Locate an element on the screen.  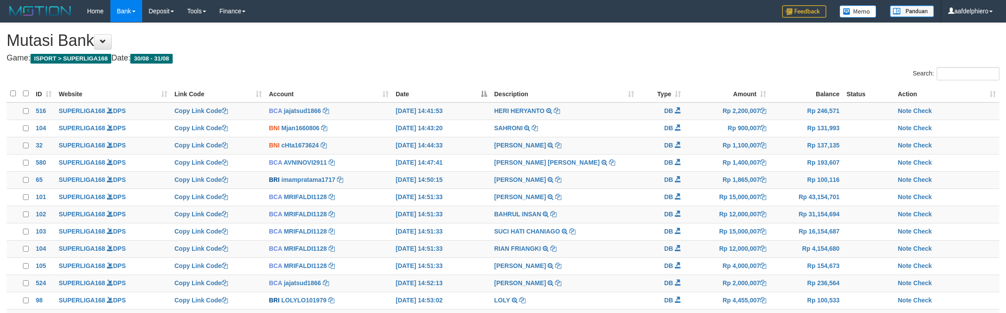
a: jajatsud1866 is located at coordinates (303, 283).